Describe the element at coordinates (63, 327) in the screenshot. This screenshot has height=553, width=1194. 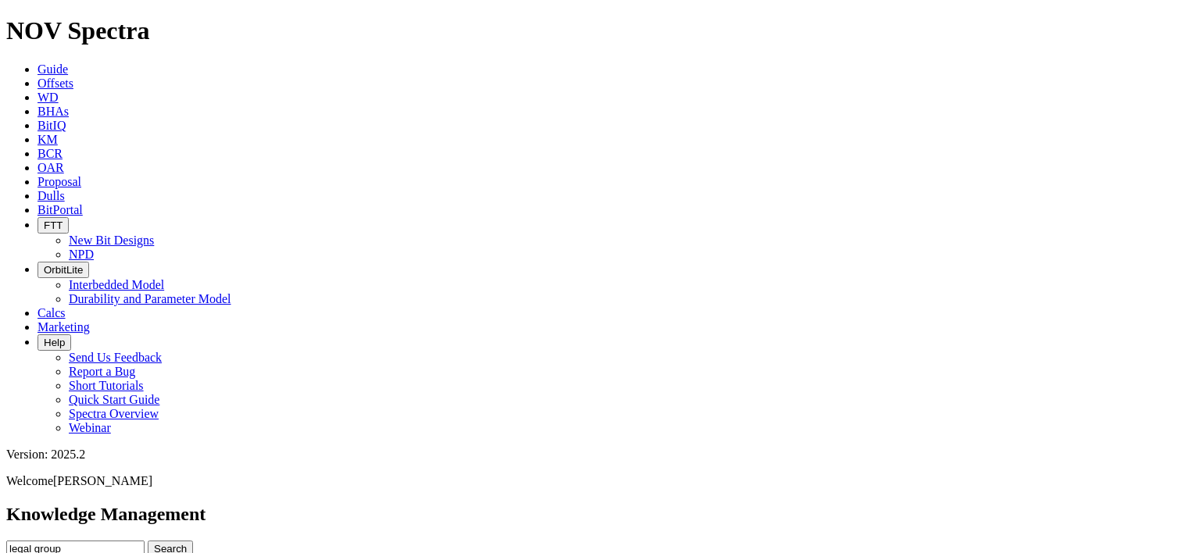
I see `span: Marketing` at that location.